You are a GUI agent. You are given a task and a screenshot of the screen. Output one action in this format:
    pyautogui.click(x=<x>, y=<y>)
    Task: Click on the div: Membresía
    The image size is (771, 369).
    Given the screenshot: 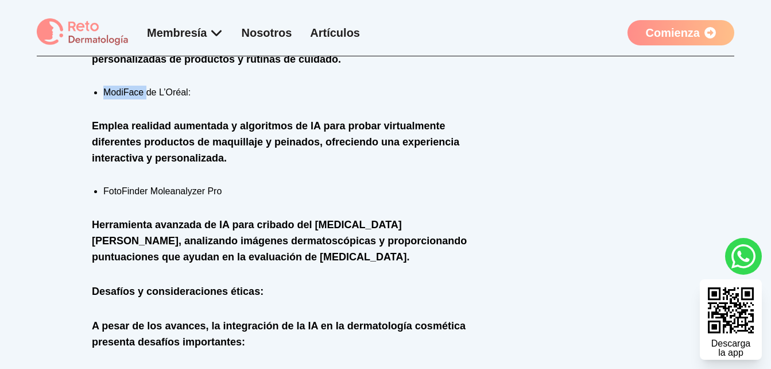 What is the action you would take?
    pyautogui.click(x=185, y=33)
    